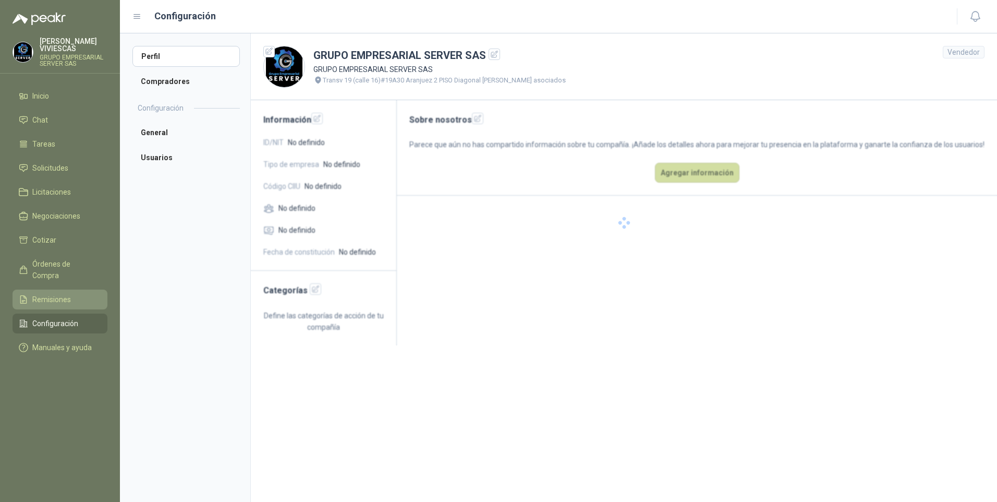 The height and width of the screenshot is (502, 997). I want to click on a: Solicitudes, so click(60, 168).